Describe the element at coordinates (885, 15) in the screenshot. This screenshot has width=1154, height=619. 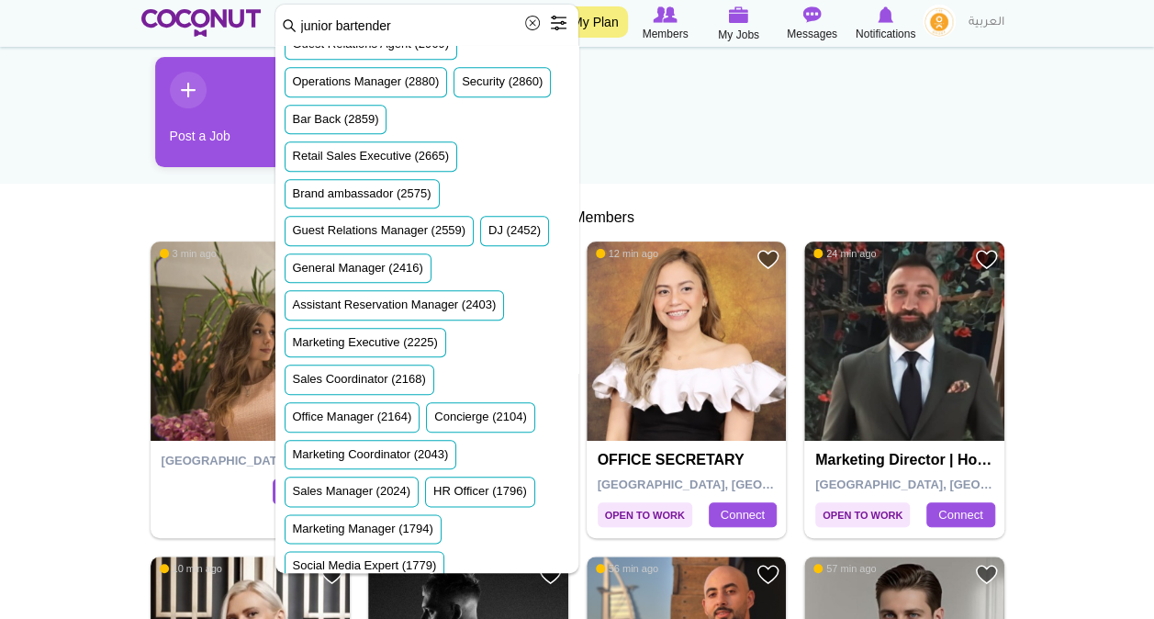
I see `img: Notifications` at that location.